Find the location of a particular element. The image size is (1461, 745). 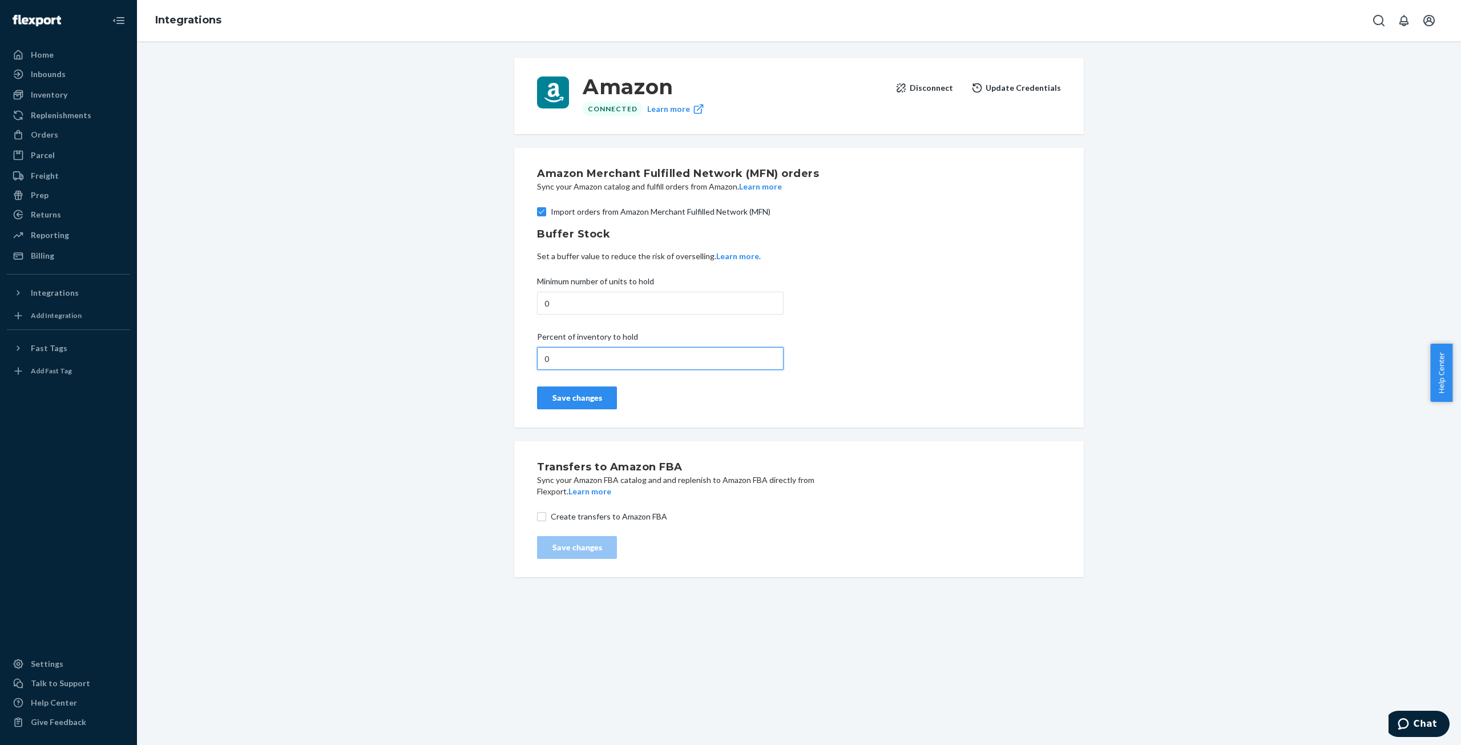

span: Help Center is located at coordinates (1441, 373).